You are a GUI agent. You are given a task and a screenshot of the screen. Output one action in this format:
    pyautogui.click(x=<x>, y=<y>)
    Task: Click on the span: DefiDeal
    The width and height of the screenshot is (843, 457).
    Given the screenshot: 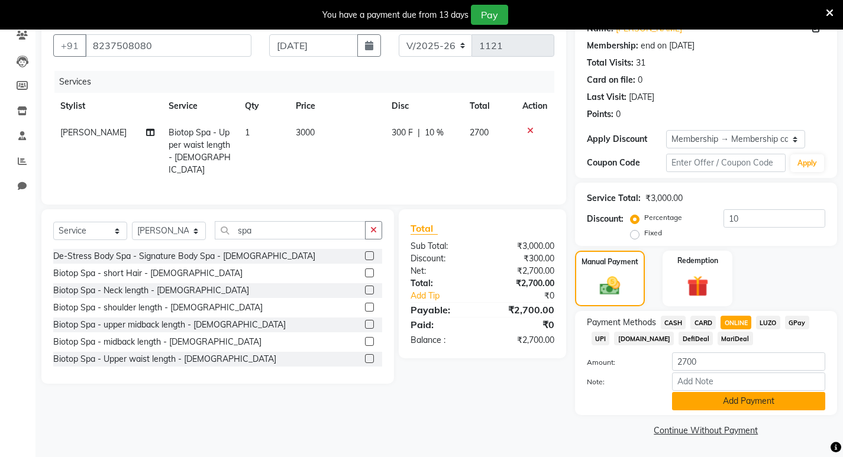 What is the action you would take?
    pyautogui.click(x=695, y=338)
    